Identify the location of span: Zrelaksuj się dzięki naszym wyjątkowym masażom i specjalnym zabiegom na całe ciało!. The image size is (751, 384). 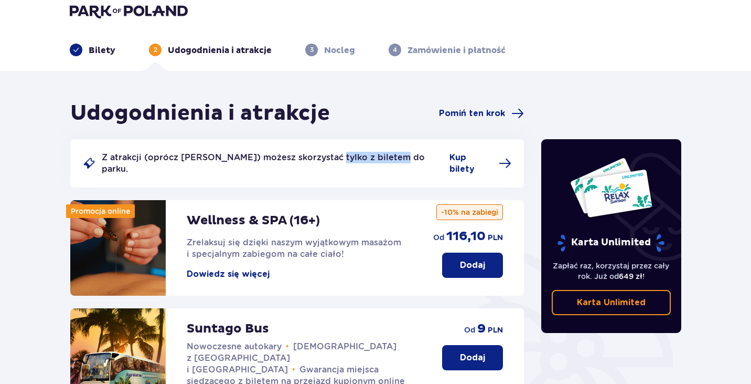
(294, 248).